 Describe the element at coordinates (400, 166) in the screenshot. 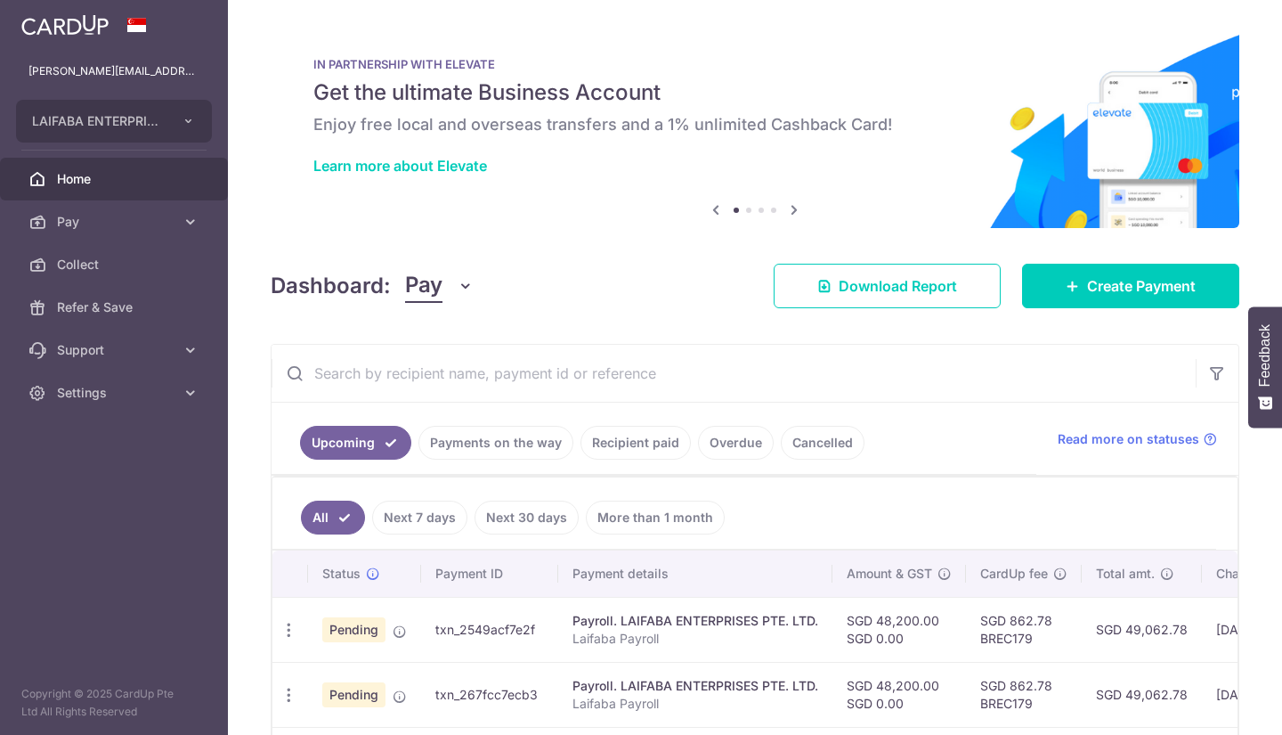

I see `a: Learn more about Elevate` at that location.